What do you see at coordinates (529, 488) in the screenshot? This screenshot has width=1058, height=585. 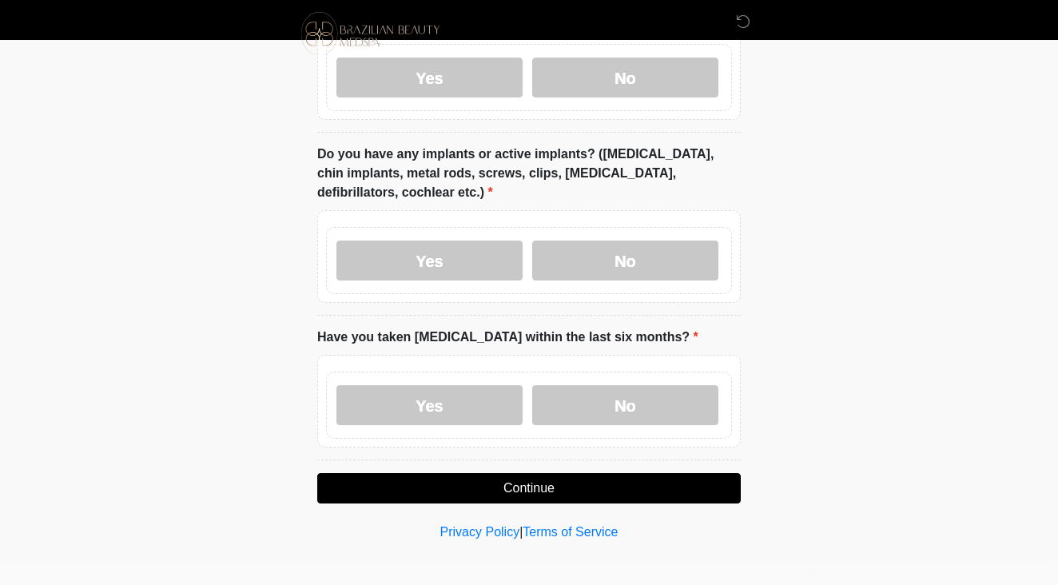 I see `button: Continue` at bounding box center [529, 488].